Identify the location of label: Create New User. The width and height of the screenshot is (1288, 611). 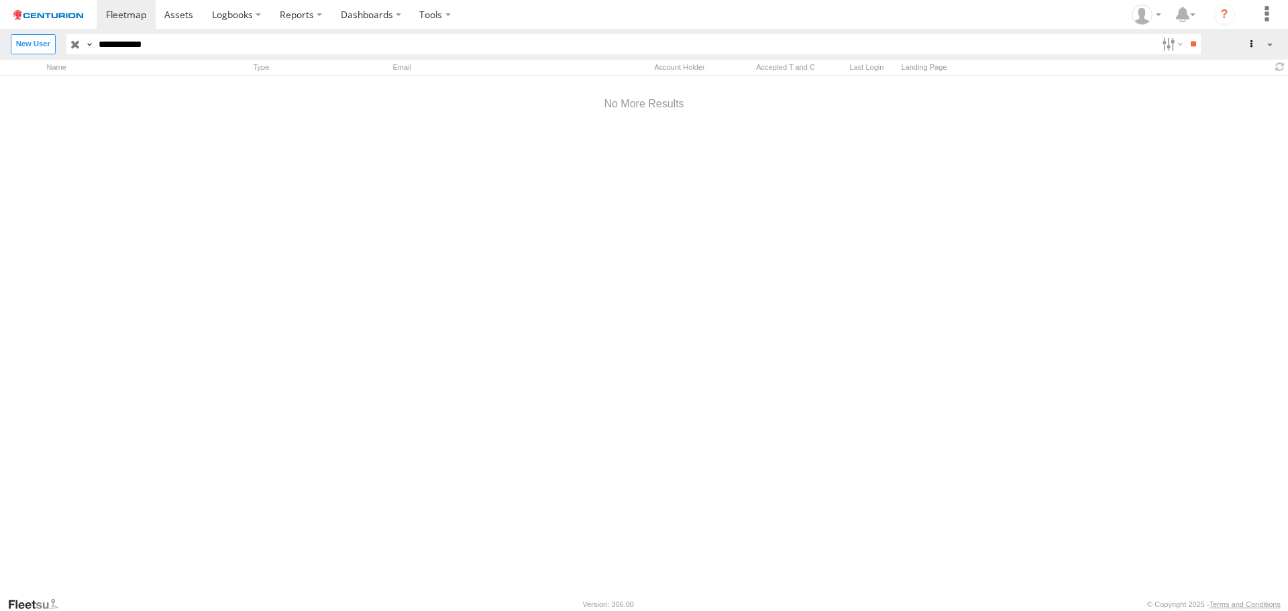
(33, 44).